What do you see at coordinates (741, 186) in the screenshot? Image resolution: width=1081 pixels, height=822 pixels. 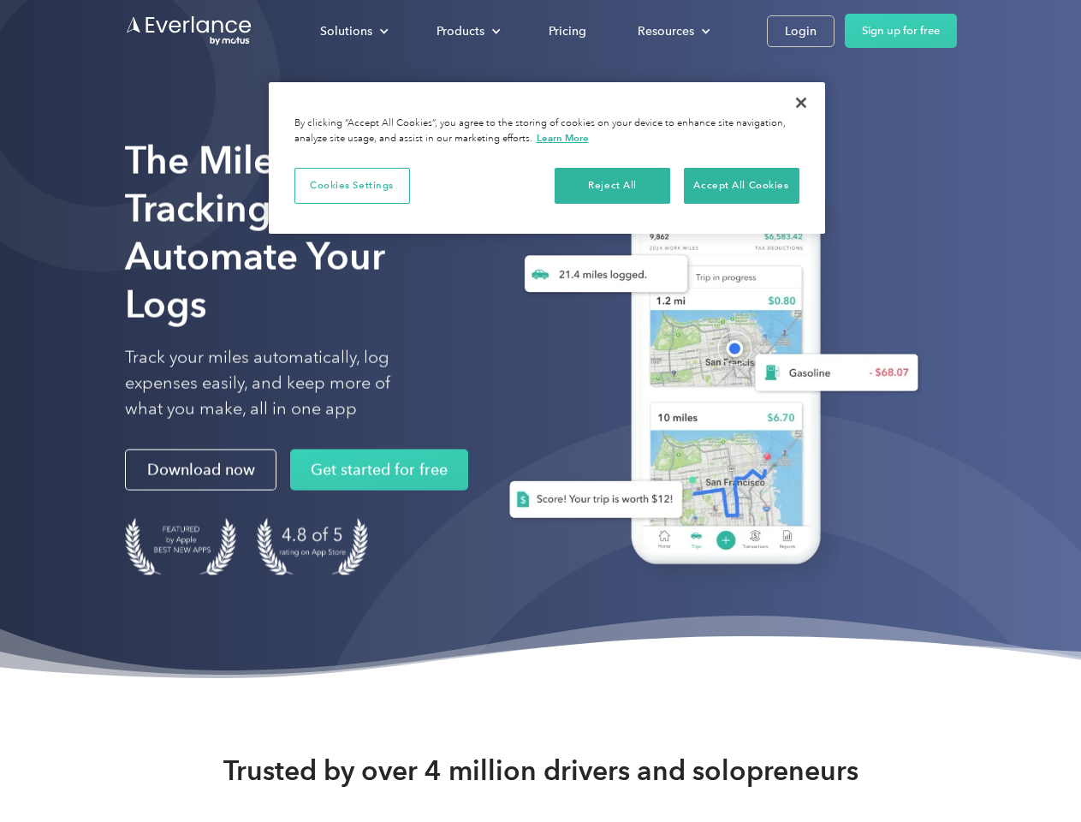 I see `button: Accept All Cookies` at bounding box center [741, 186].